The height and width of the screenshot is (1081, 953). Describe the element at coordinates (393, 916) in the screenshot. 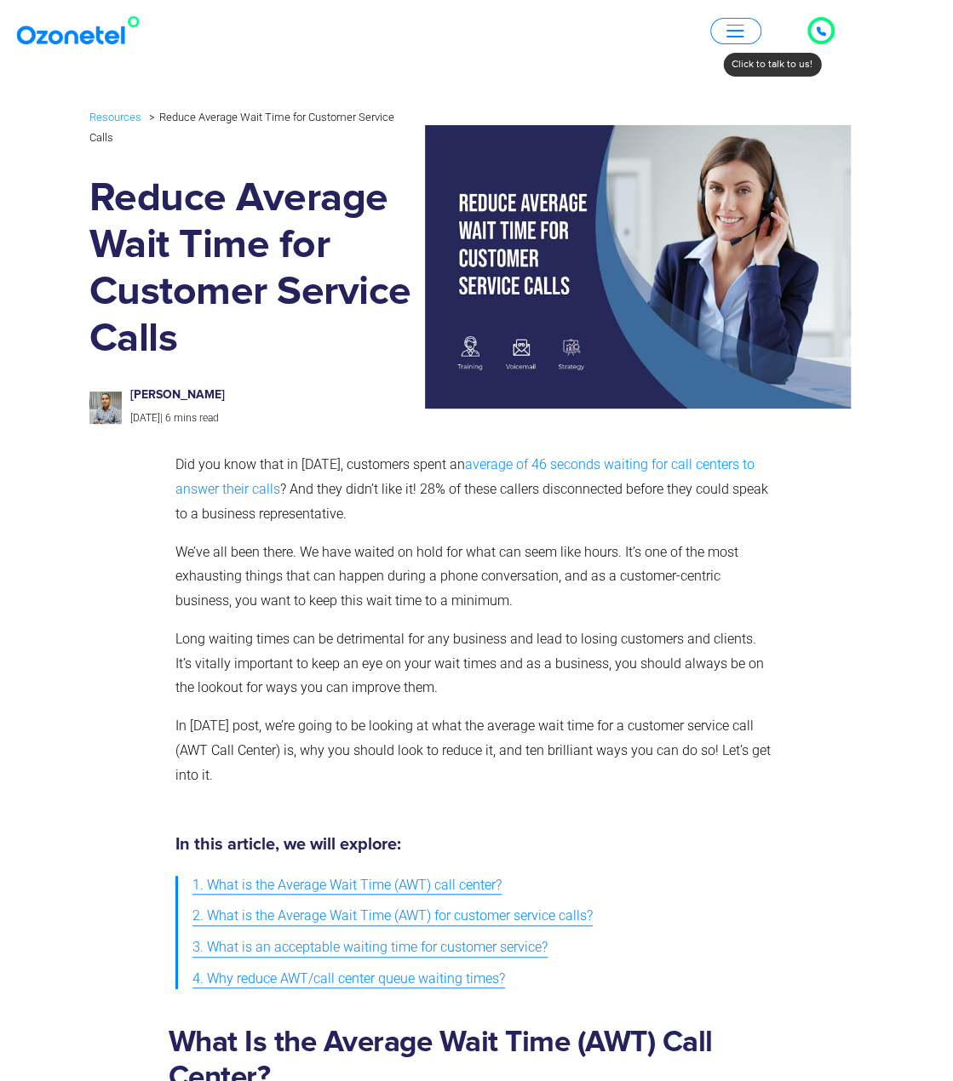

I see `a: 2. What is the Average Wait Time (AWT) for customer service calls?` at that location.